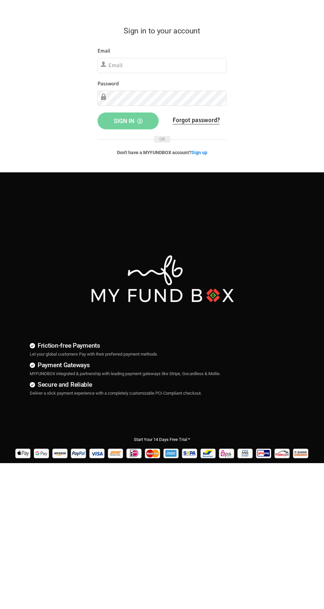 The image size is (324, 609). Describe the element at coordinates (264, 453) in the screenshot. I see `img: giropay` at that location.